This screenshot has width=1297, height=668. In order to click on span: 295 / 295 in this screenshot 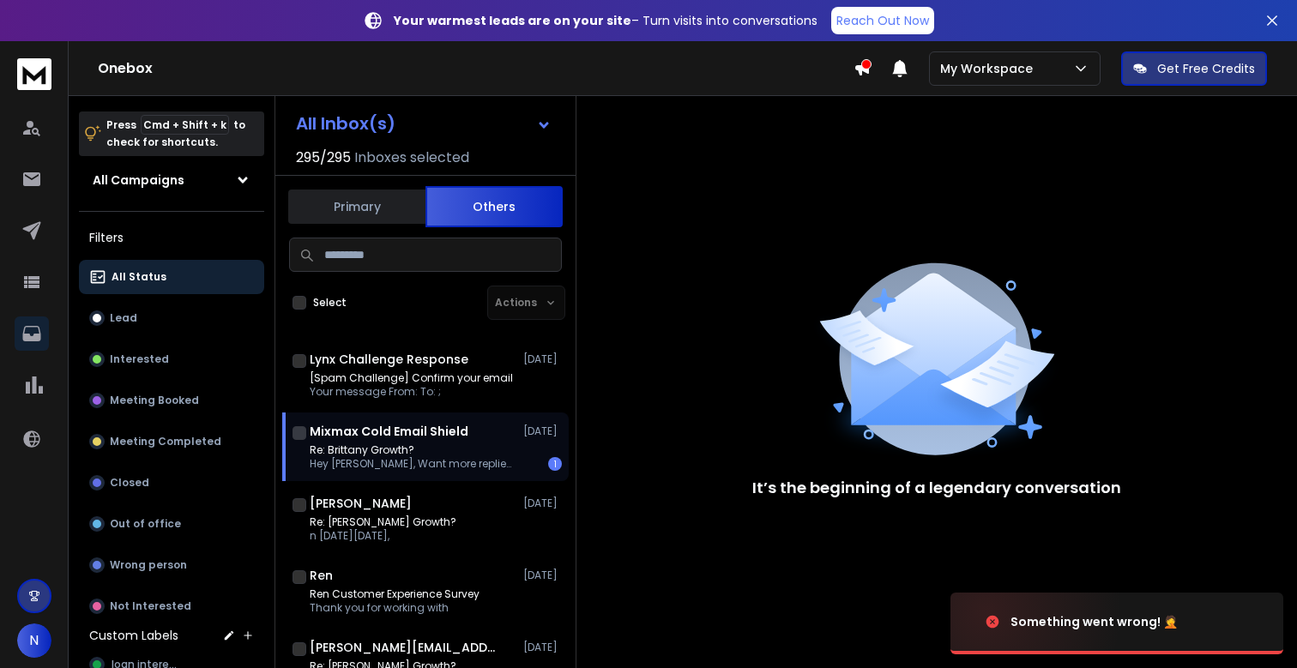, I will do `click(323, 158)`.